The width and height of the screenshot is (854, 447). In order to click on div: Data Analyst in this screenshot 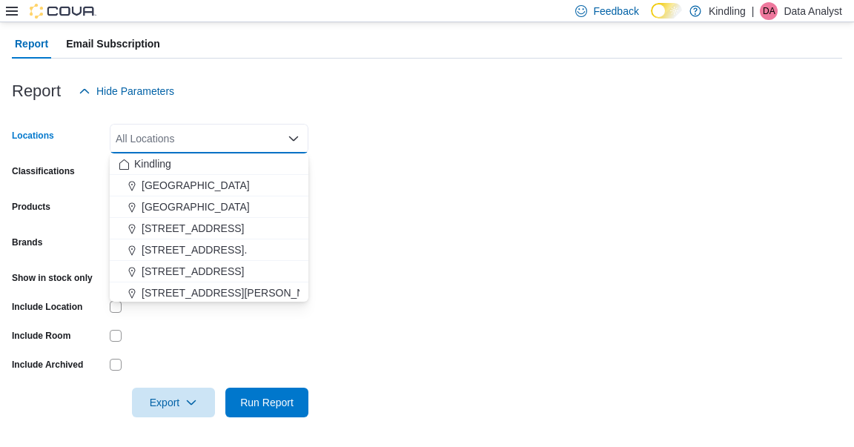, I will do `click(769, 11)`.